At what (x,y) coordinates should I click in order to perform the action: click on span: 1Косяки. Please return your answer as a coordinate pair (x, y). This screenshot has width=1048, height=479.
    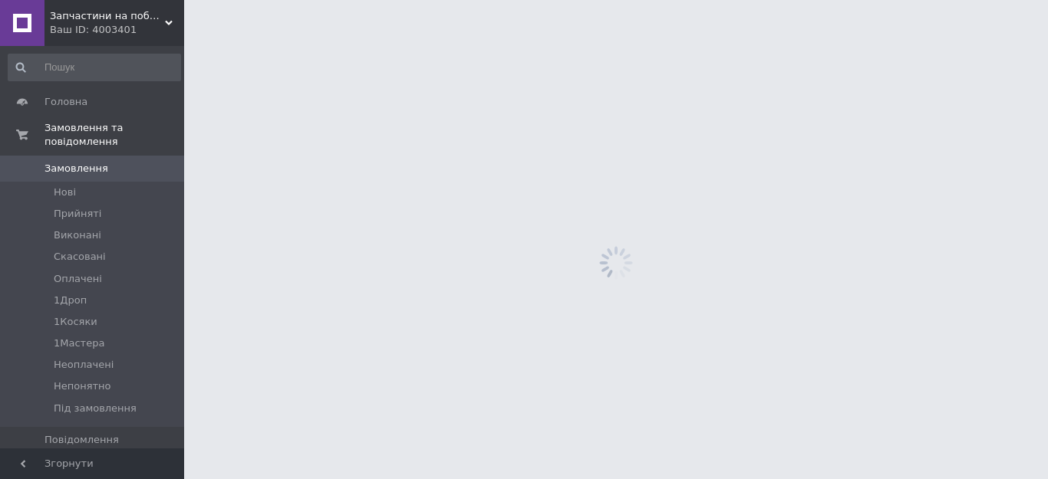
    Looking at the image, I should click on (75, 322).